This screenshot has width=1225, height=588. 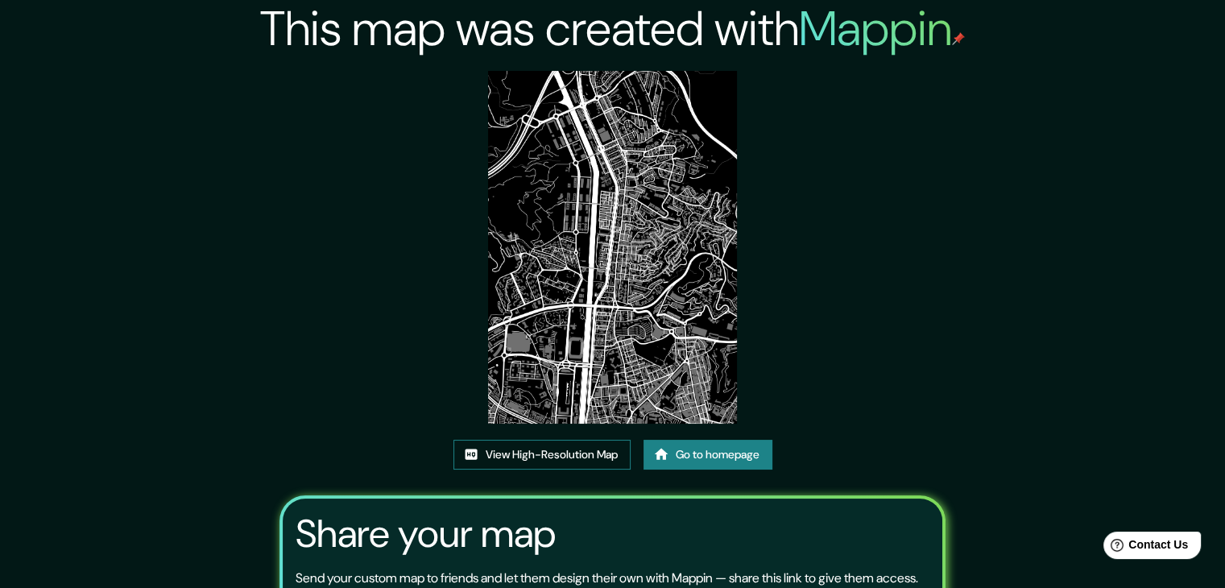 What do you see at coordinates (708, 454) in the screenshot?
I see `a: Go to homepage` at bounding box center [708, 454].